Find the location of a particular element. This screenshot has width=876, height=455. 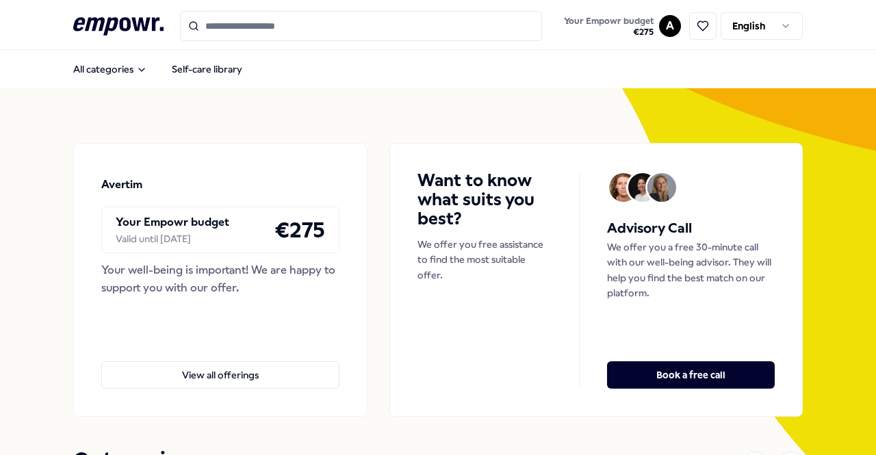

button: A is located at coordinates (670, 26).